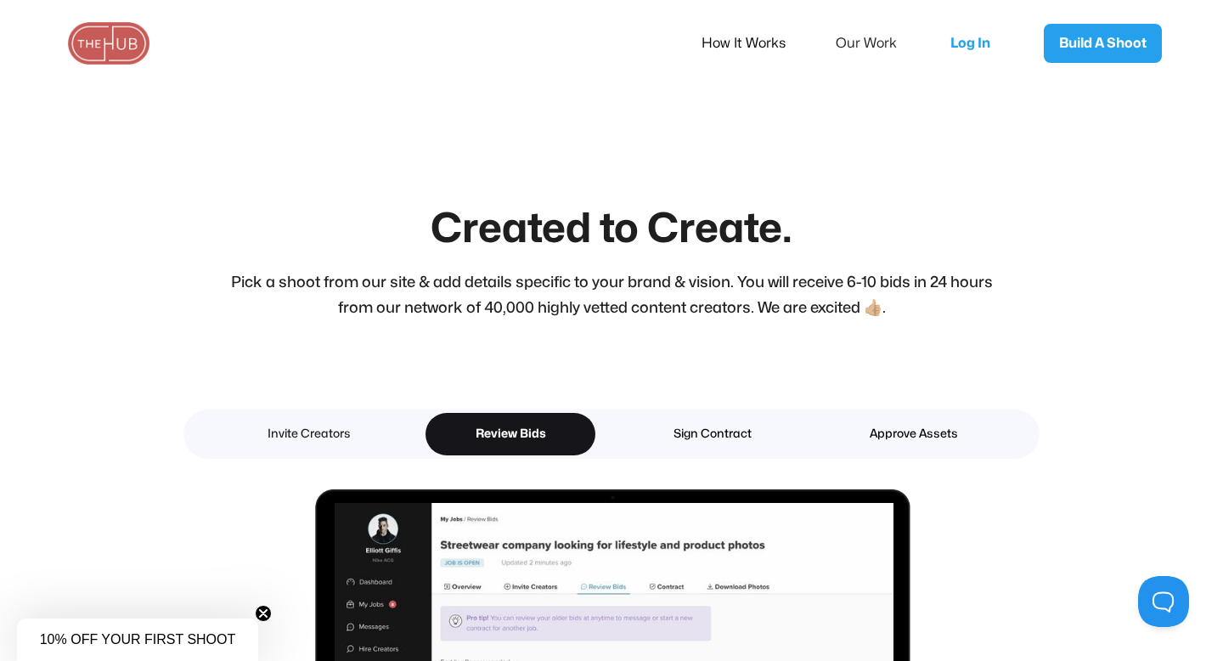 The image size is (1223, 661). I want to click on div: Review Bids, so click(510, 434).